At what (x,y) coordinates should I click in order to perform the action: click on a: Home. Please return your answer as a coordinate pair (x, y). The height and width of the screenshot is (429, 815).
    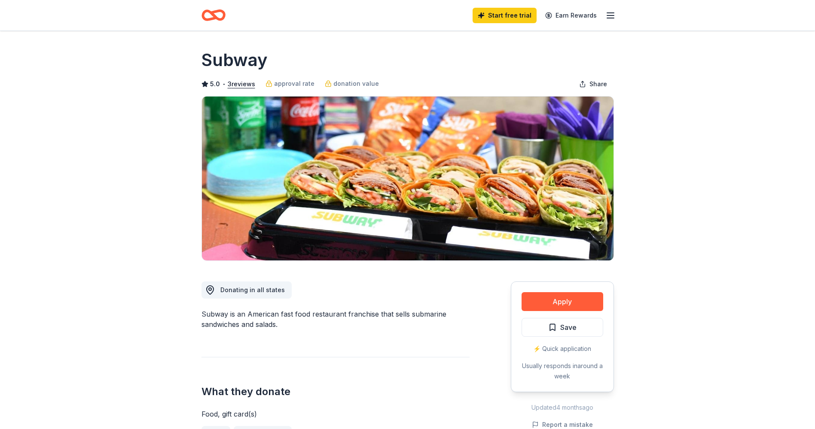
    Looking at the image, I should click on (213, 15).